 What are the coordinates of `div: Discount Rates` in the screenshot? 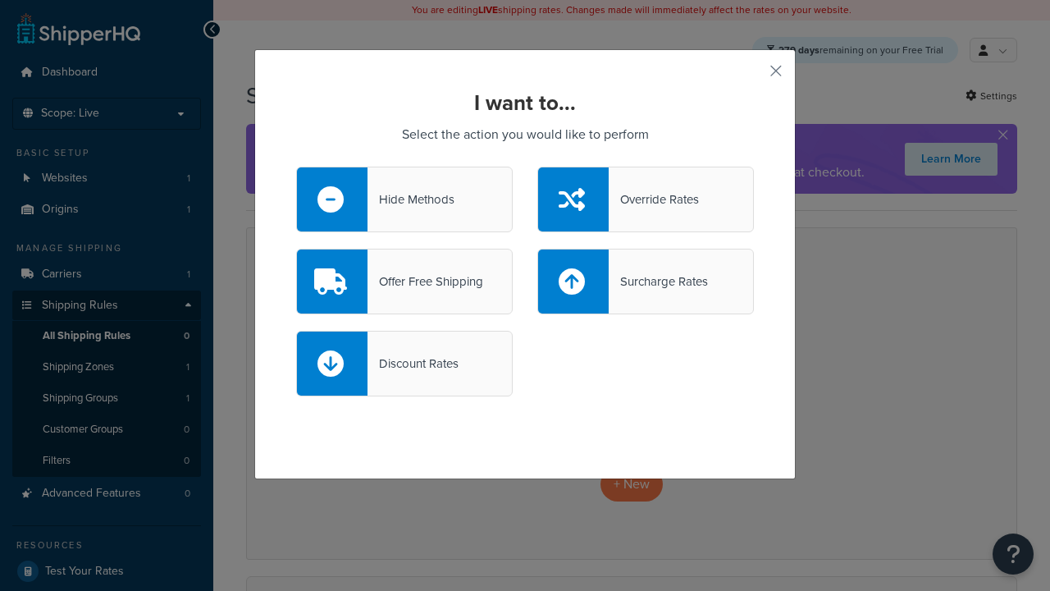 It's located at (413, 363).